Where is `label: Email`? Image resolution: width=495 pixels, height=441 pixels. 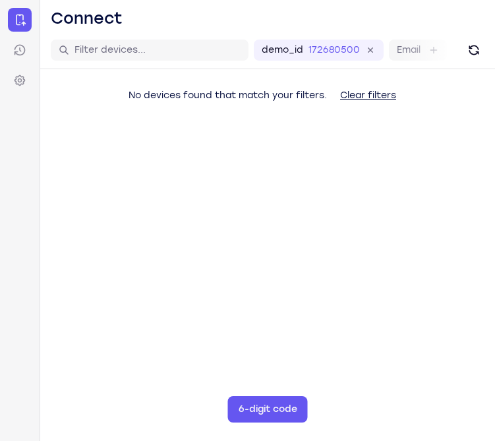
label: Email is located at coordinates (408, 50).